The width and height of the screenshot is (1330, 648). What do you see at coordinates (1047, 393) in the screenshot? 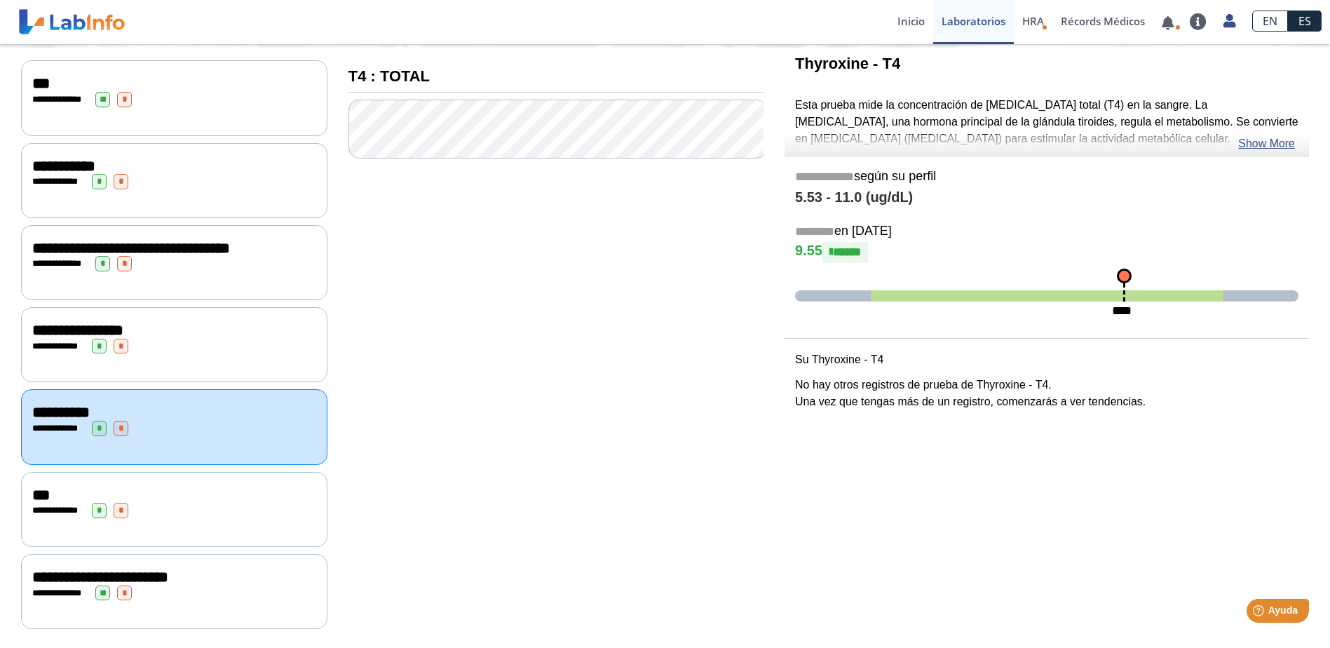
I see `p: No hay otros registros de prueba de Thyroxine - T4. Una vez que tengas más de un registro, comenz...` at bounding box center [1047, 393].